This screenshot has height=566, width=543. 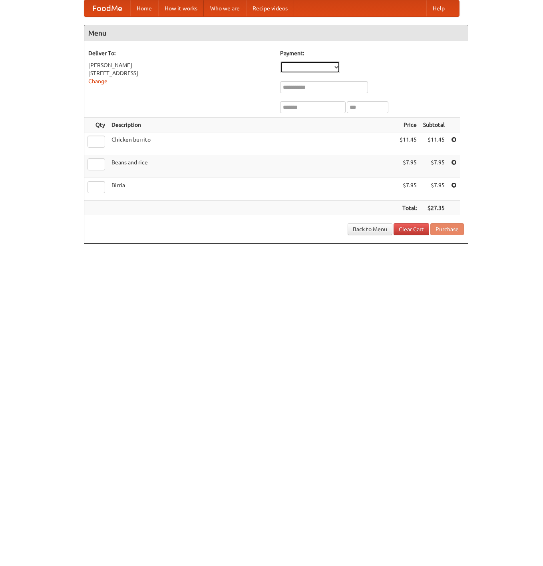 I want to click on a: FoodMe, so click(x=107, y=8).